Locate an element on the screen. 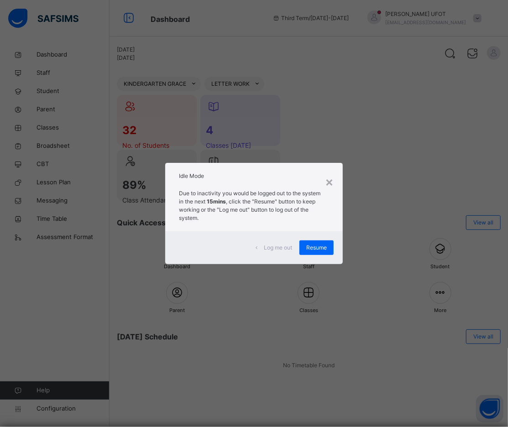  span: Log me out is located at coordinates (278, 248).